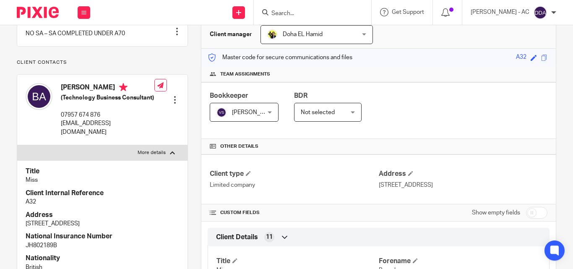  Describe the element at coordinates (318, 112) in the screenshot. I see `span: Not selected` at that location.